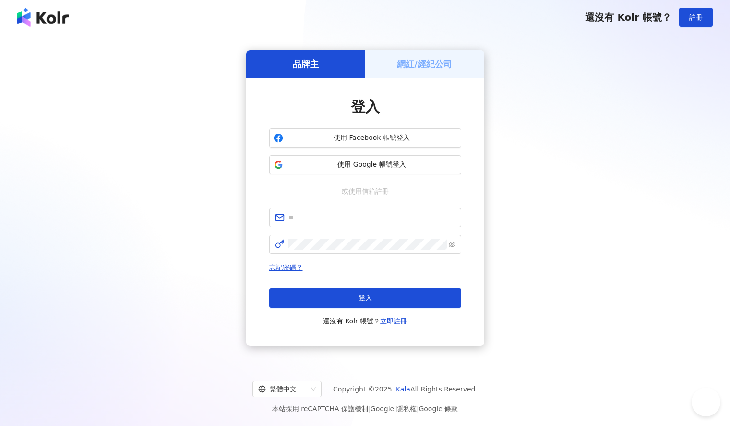 The height and width of the screenshot is (426, 730). What do you see at coordinates (402, 390) in the screenshot?
I see `a: iKala` at bounding box center [402, 390].